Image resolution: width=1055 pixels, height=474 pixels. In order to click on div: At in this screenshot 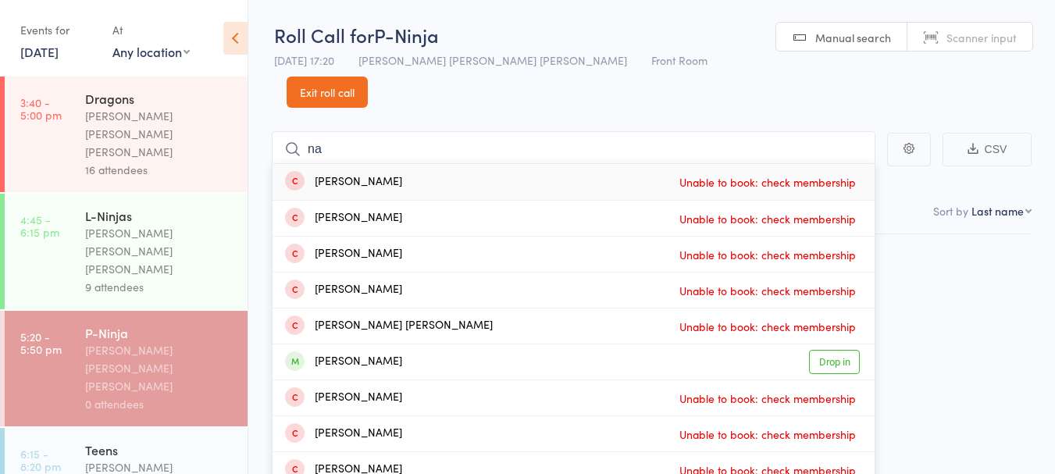, I will do `click(151, 30)`.